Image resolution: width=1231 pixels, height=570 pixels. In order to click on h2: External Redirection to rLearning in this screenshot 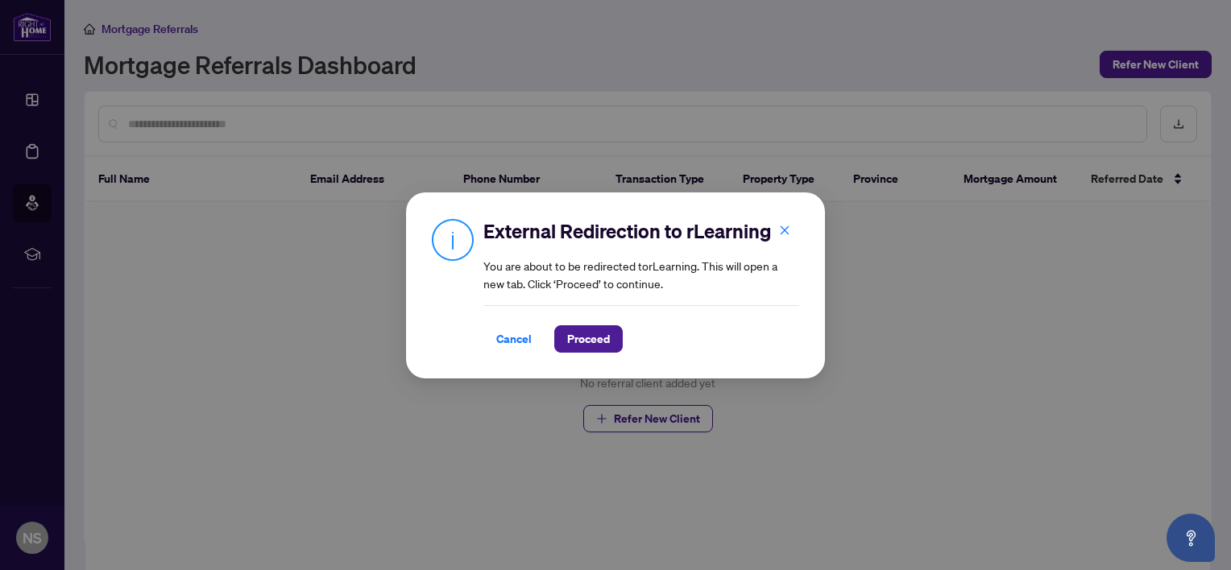, I will do `click(641, 231)`.